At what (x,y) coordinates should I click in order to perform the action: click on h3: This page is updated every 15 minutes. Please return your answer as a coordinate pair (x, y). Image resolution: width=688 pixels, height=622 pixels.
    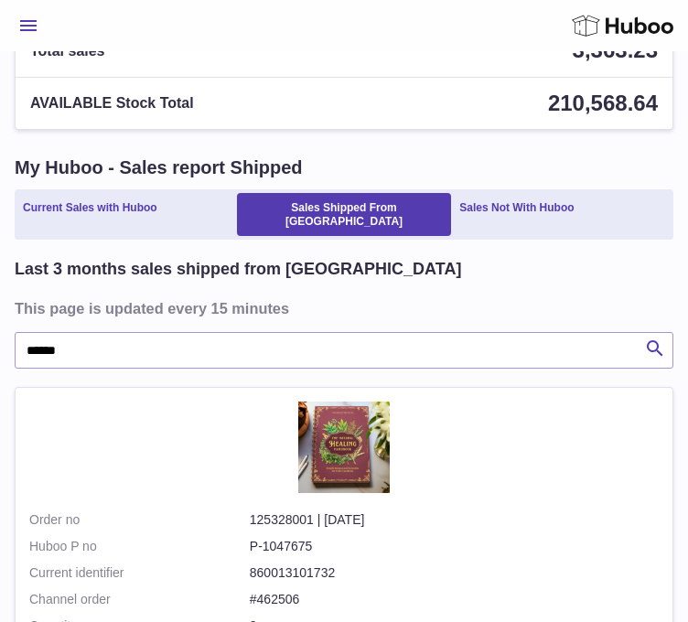
    Looking at the image, I should click on (341, 308).